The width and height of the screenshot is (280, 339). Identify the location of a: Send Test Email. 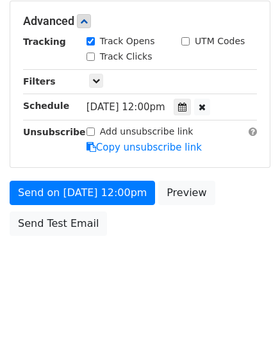
(58, 224).